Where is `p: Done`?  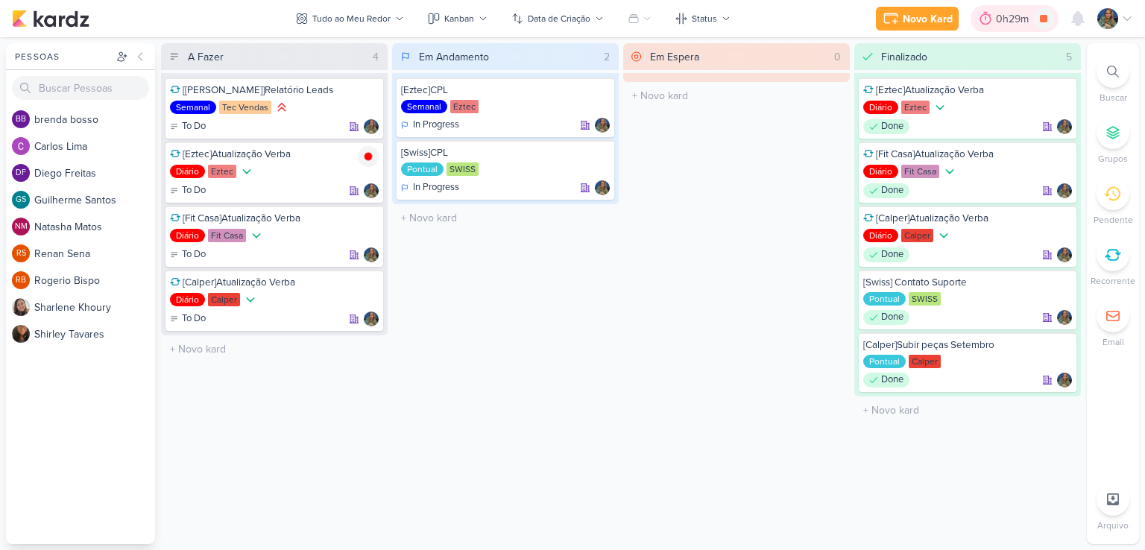 p: Done is located at coordinates (893, 380).